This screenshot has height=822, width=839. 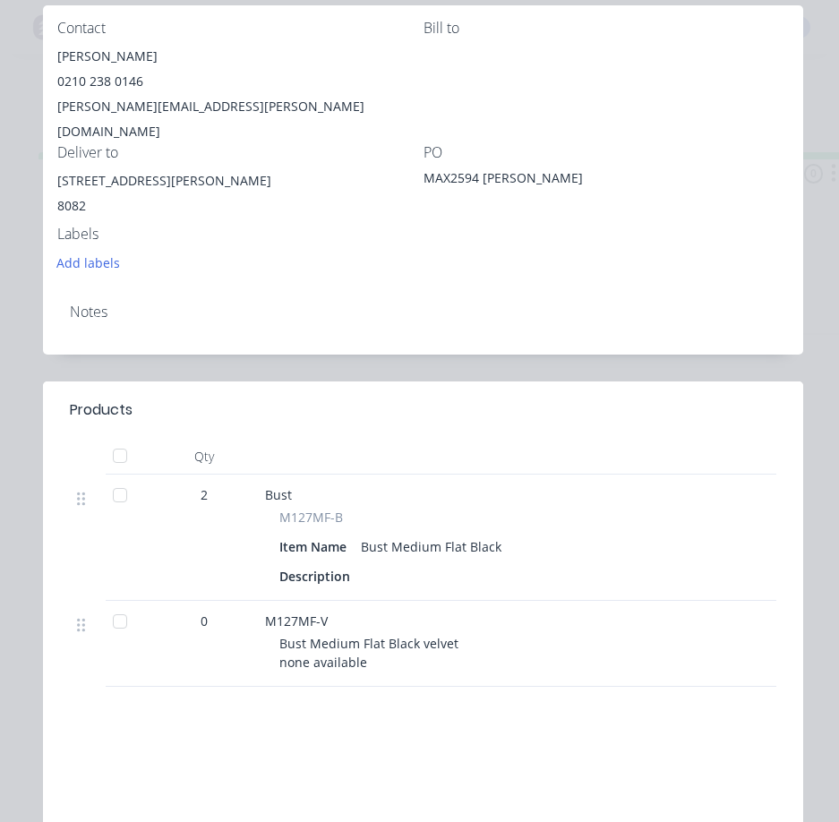 I want to click on div: PO, so click(x=606, y=152).